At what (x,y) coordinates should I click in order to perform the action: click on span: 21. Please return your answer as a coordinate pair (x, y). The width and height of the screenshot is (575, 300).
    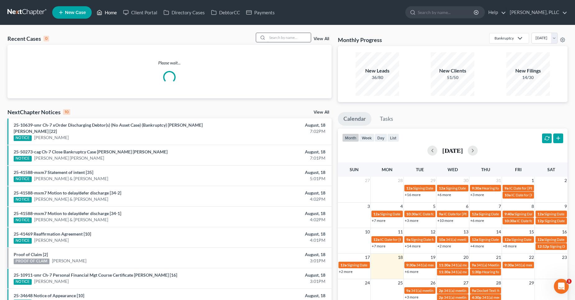
    Looking at the image, I should click on (499, 257).